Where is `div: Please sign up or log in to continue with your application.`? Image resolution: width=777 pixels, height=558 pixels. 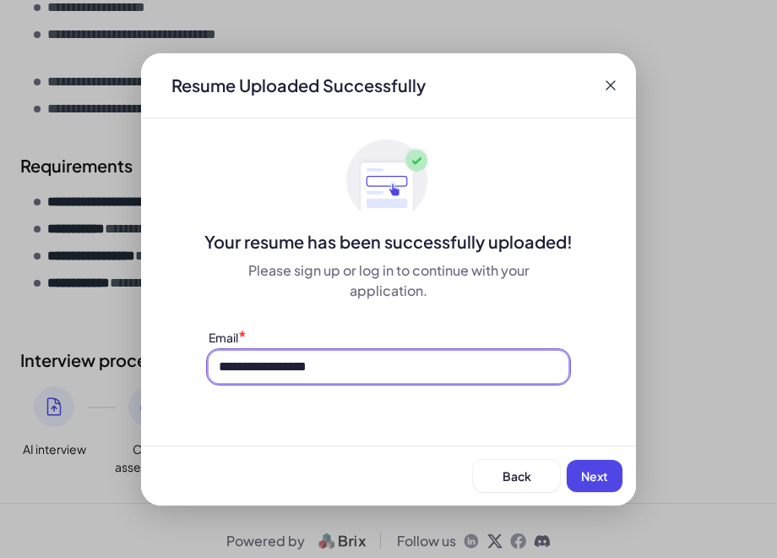
div: Please sign up or log in to continue with your application. is located at coordinates (389, 281).